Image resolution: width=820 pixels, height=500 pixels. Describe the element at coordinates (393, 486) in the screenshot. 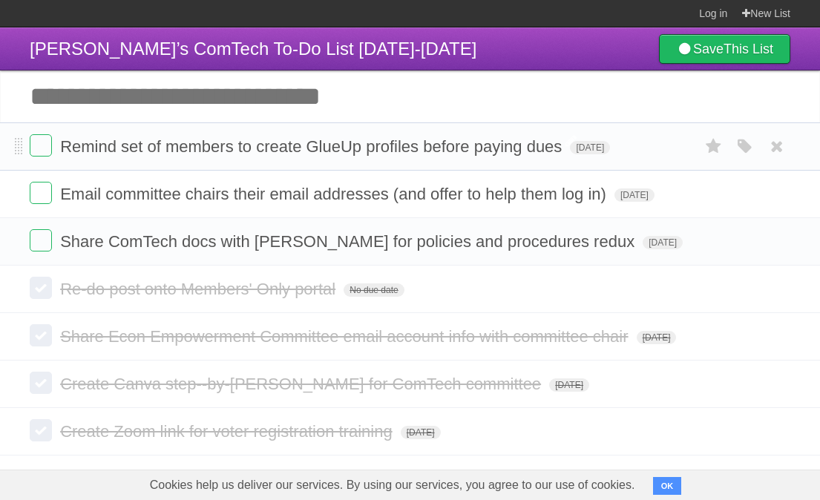

I see `span: Cookies help us deliver our services. By using our services, you agree to our use of cookies.` at that location.